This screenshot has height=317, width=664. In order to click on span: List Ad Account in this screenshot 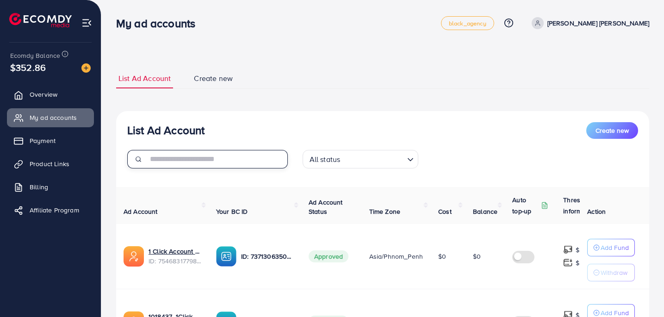, I will do `click(144, 78)`.